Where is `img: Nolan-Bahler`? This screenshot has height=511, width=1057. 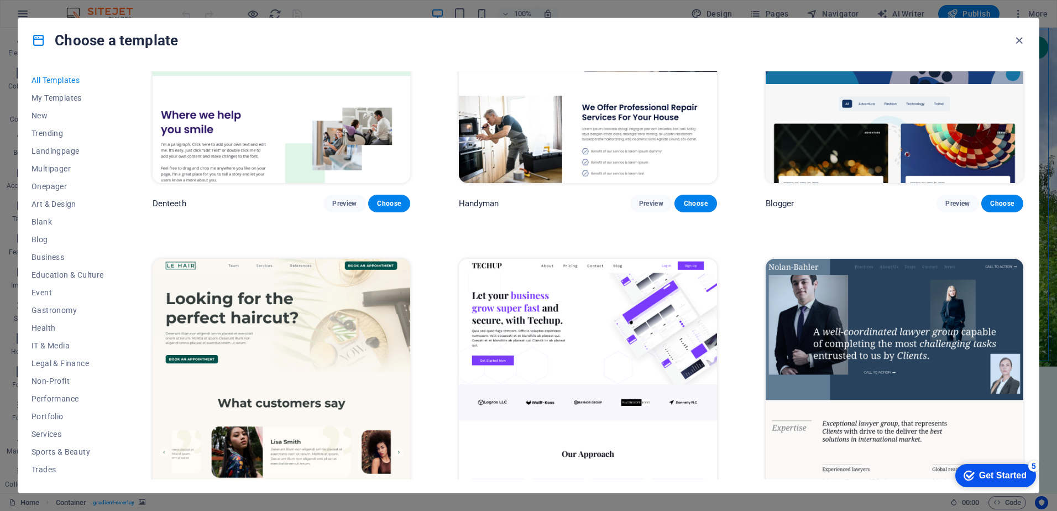
img: Nolan-Bahler is located at coordinates (894, 377).